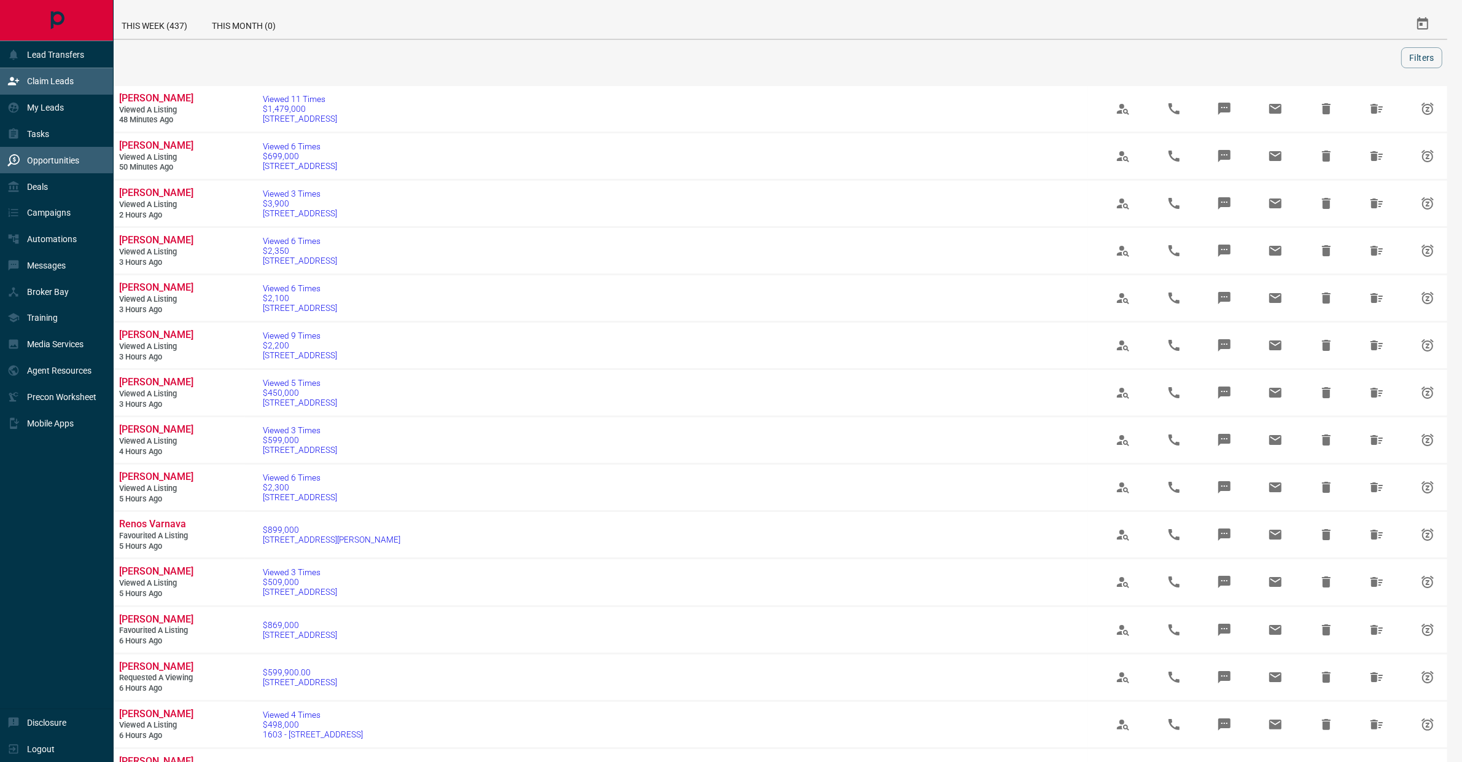 This screenshot has width=1462, height=762. I want to click on div: This Month (0), so click(244, 24).